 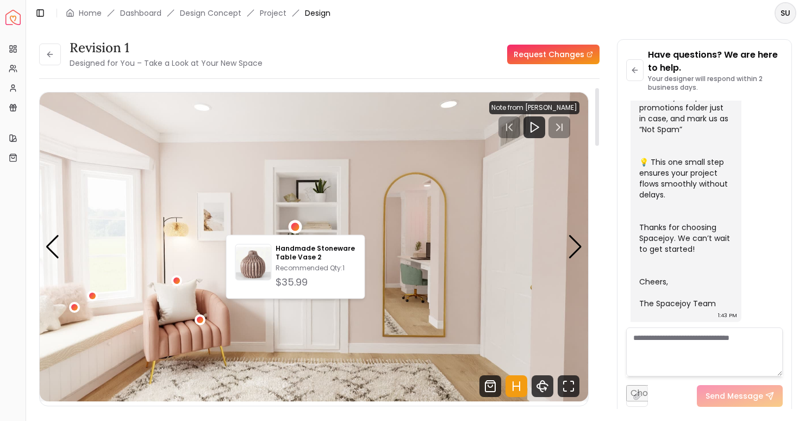 I want to click on div: 3 / 5, so click(x=314, y=247).